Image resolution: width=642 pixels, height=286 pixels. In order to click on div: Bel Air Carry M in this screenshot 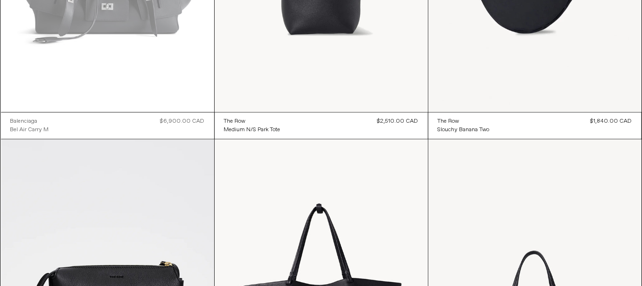, I will do `click(30, 130)`.